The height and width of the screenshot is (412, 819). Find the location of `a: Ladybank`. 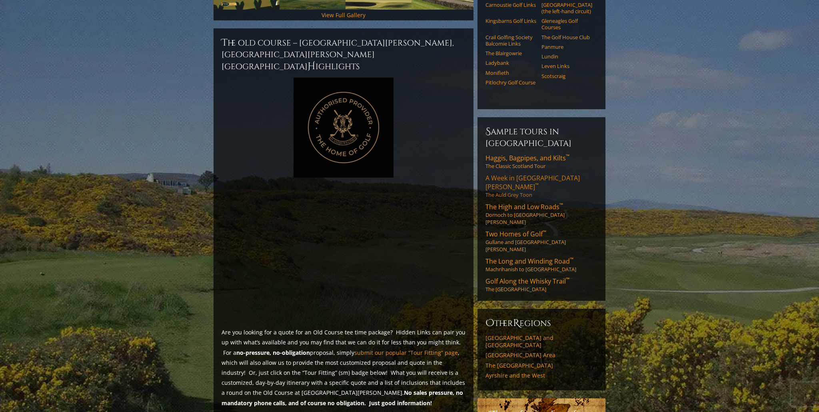

a: Ladybank is located at coordinates (511, 63).